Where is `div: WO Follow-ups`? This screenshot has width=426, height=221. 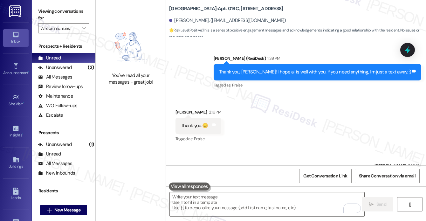 div: WO Follow-ups is located at coordinates (57, 105).